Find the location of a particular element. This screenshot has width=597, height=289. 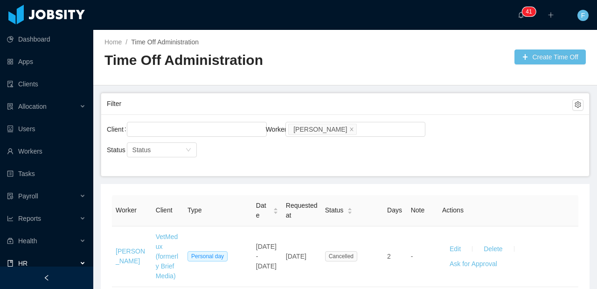

span: 2 is located at coordinates (389, 256).